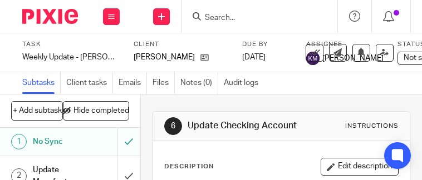 This screenshot has width=422, height=180. I want to click on a: Emails, so click(132, 83).